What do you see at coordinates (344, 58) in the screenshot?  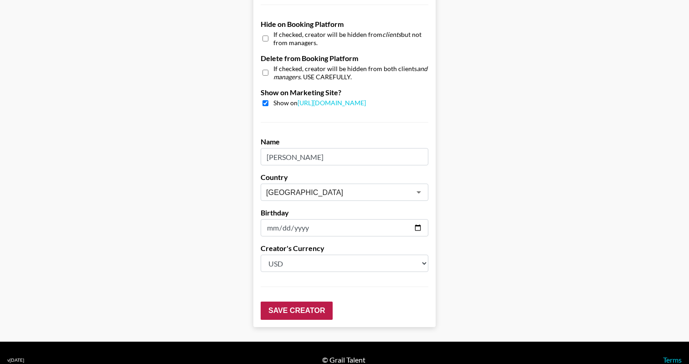 I see `label: Delete from Booking Platform` at bounding box center [344, 58].